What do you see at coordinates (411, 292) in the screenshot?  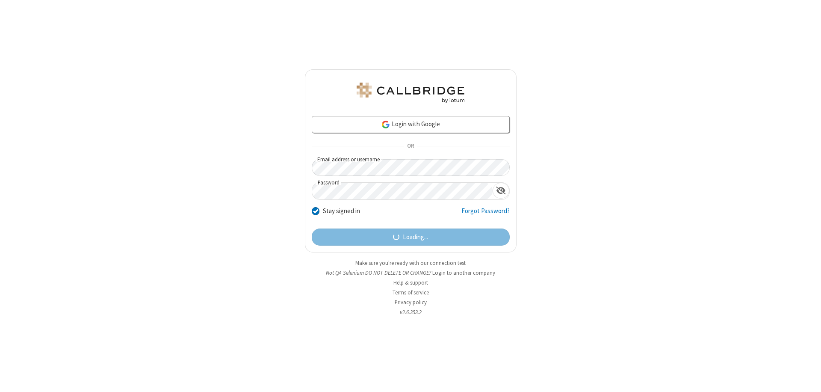 I see `a: Terms of service` at bounding box center [411, 292].